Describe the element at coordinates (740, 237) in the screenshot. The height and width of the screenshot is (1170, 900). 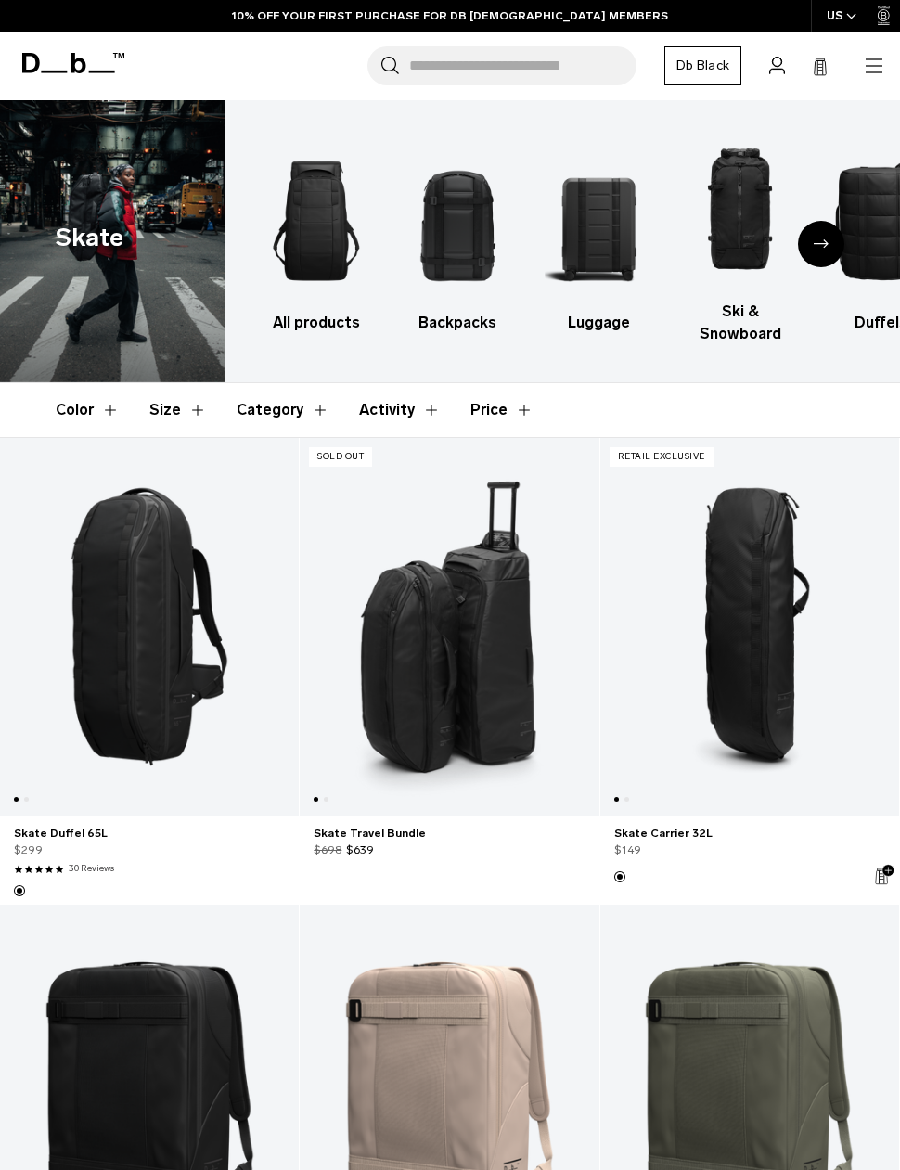
I see `li: 4 / 10` at that location.